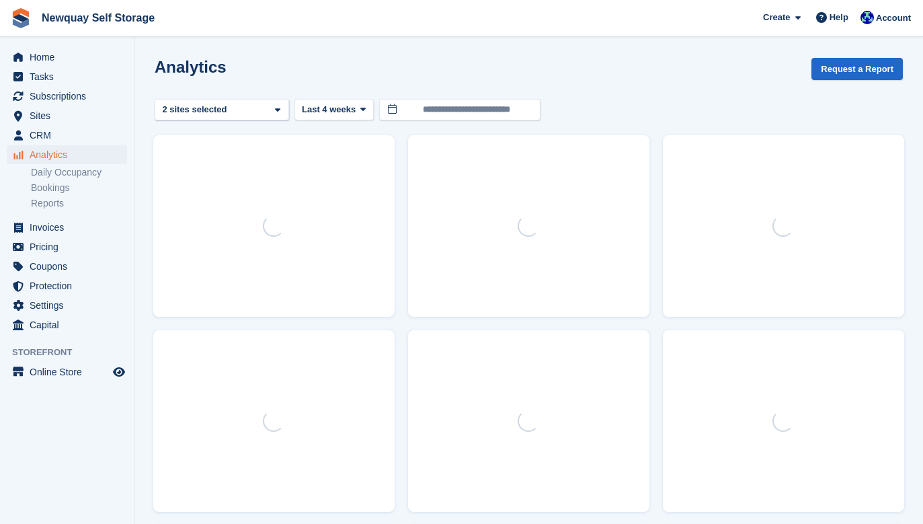  What do you see at coordinates (839, 17) in the screenshot?
I see `span: Help` at bounding box center [839, 17].